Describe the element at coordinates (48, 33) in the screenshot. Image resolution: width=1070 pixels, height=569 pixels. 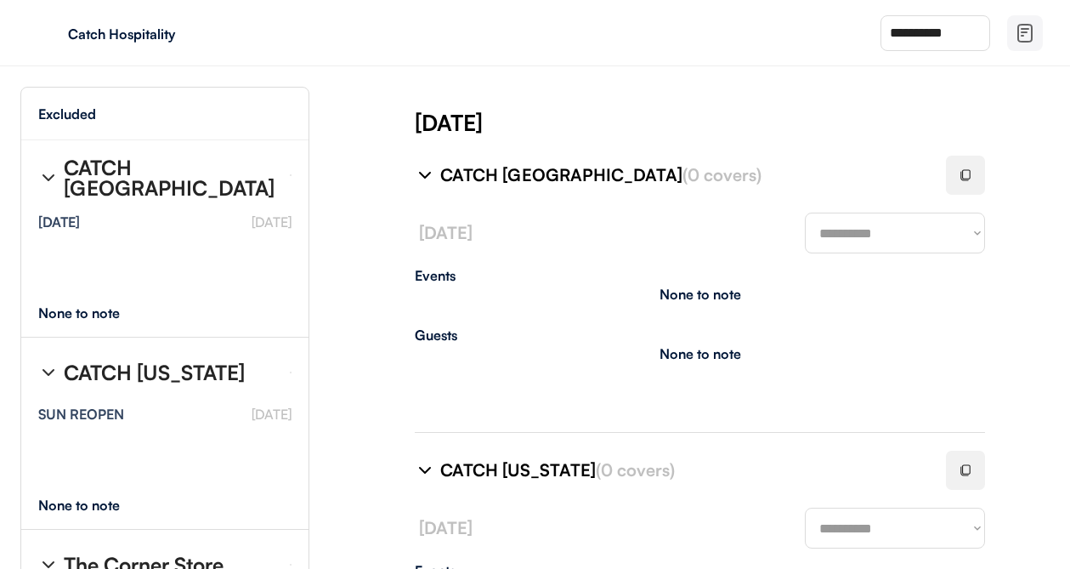
I see `img: yH5BAEAAAAALAAAAAABAAEAAAIBRAA7` at that location.